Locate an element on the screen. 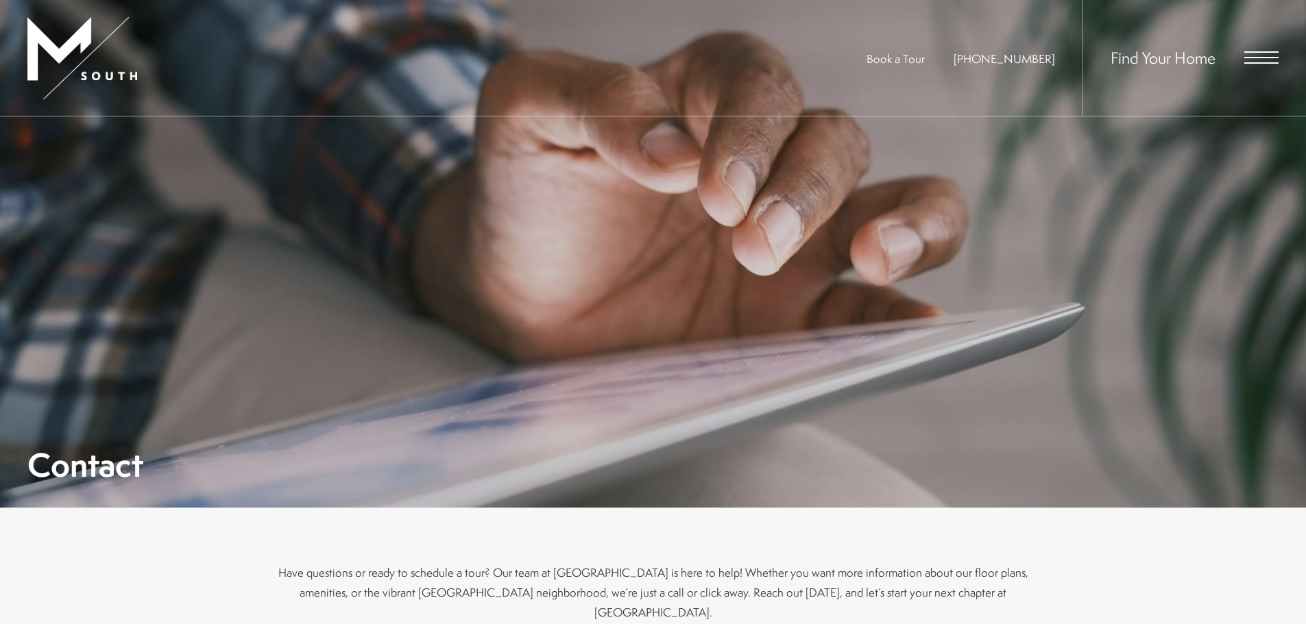 This screenshot has width=1306, height=624. span: Find Your Home is located at coordinates (1162, 58).